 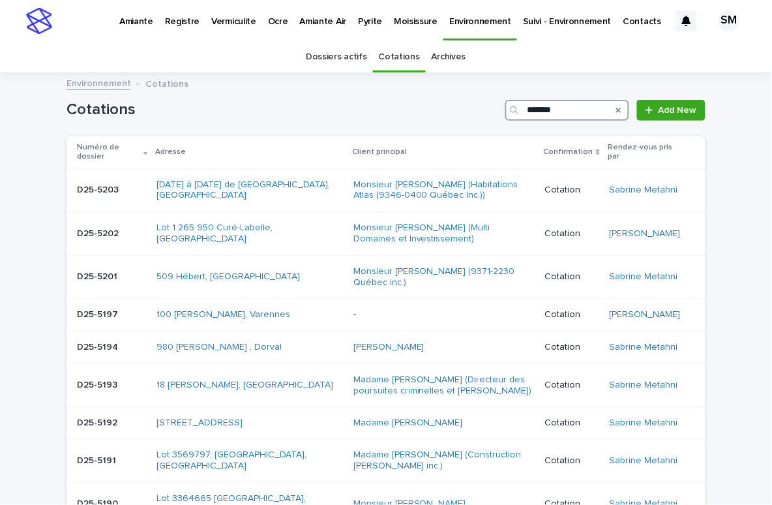 I want to click on p: D25-5193, so click(x=98, y=383).